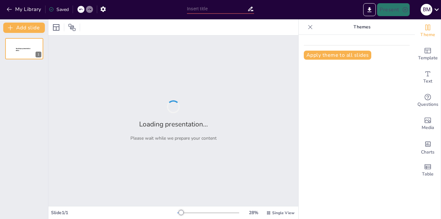 The width and height of the screenshot is (441, 219). What do you see at coordinates (428, 101) in the screenshot?
I see `div: Get real-time input from your audience` at bounding box center [428, 101].